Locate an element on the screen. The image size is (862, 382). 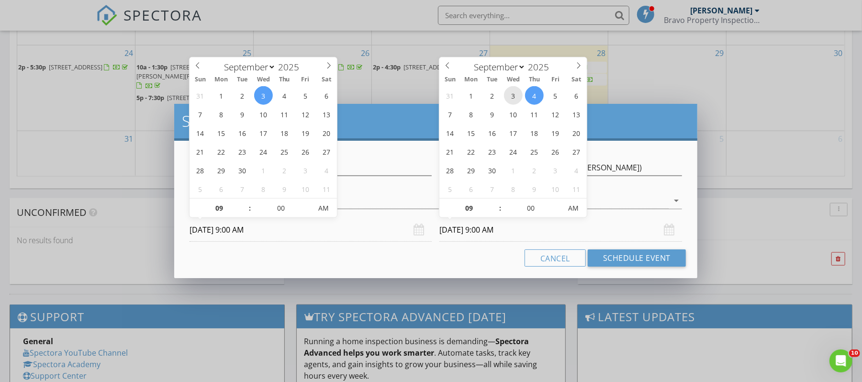
span: 10 is located at coordinates (854, 353).